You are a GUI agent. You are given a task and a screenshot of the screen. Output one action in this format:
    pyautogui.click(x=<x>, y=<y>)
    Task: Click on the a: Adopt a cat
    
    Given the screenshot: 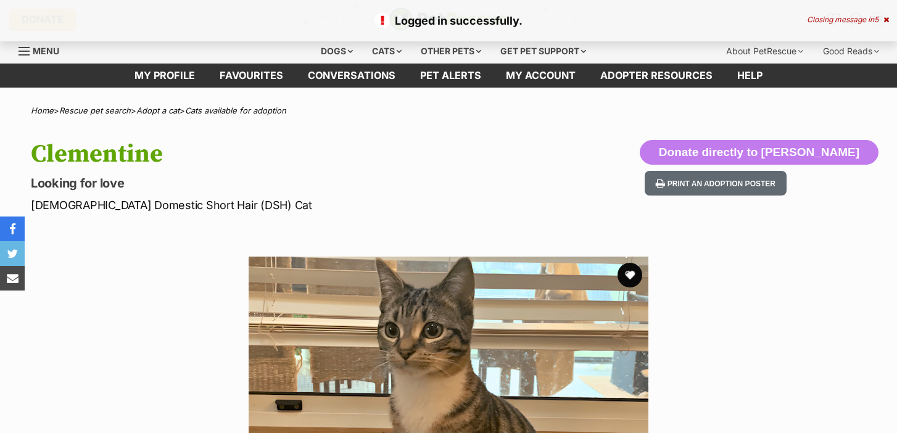 What is the action you would take?
    pyautogui.click(x=158, y=110)
    